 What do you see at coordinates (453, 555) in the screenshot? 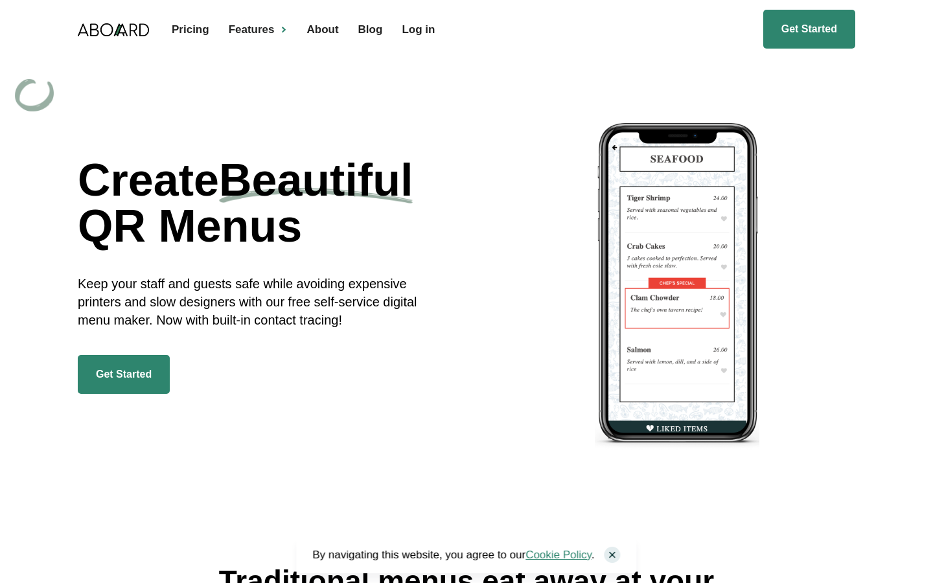
I see `p: By navigating this website, you agree to our .` at bounding box center [453, 555].